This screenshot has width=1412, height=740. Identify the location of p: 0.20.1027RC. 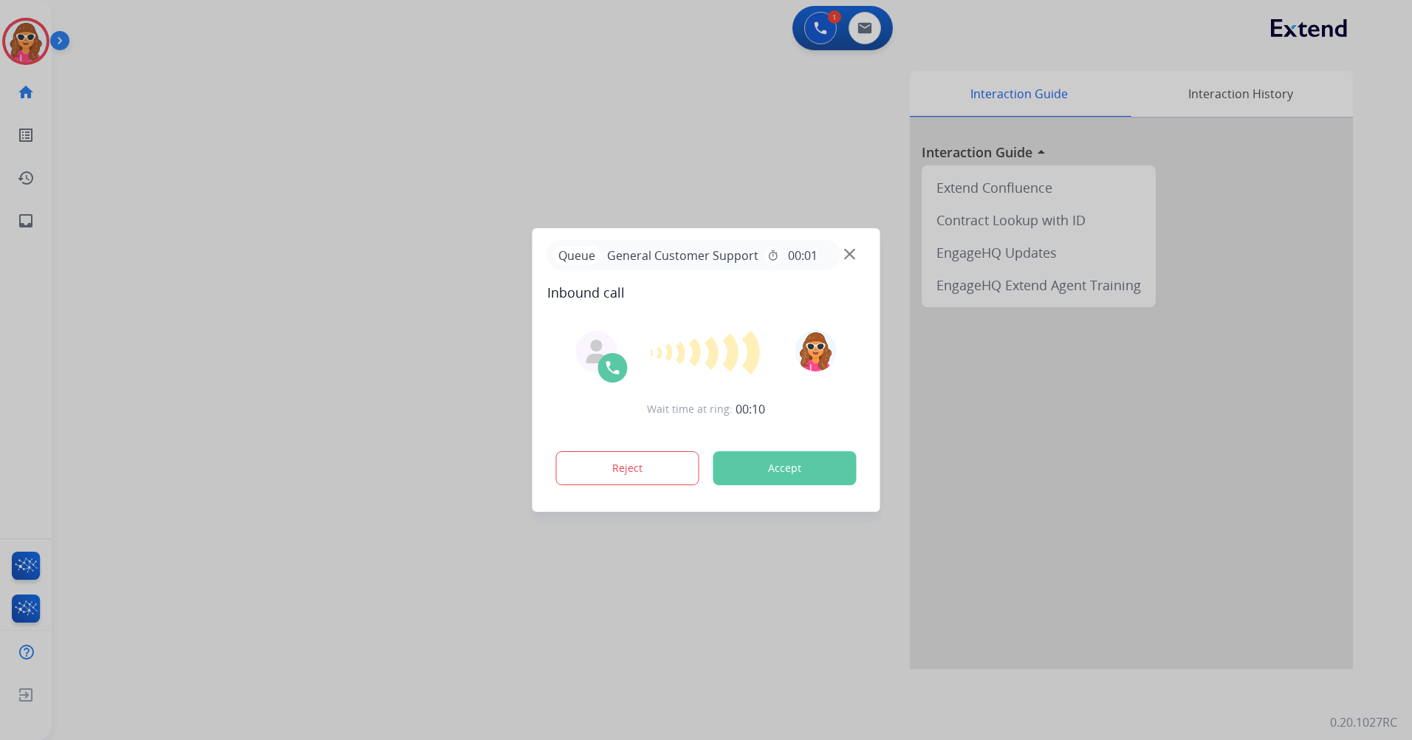
(1364, 722).